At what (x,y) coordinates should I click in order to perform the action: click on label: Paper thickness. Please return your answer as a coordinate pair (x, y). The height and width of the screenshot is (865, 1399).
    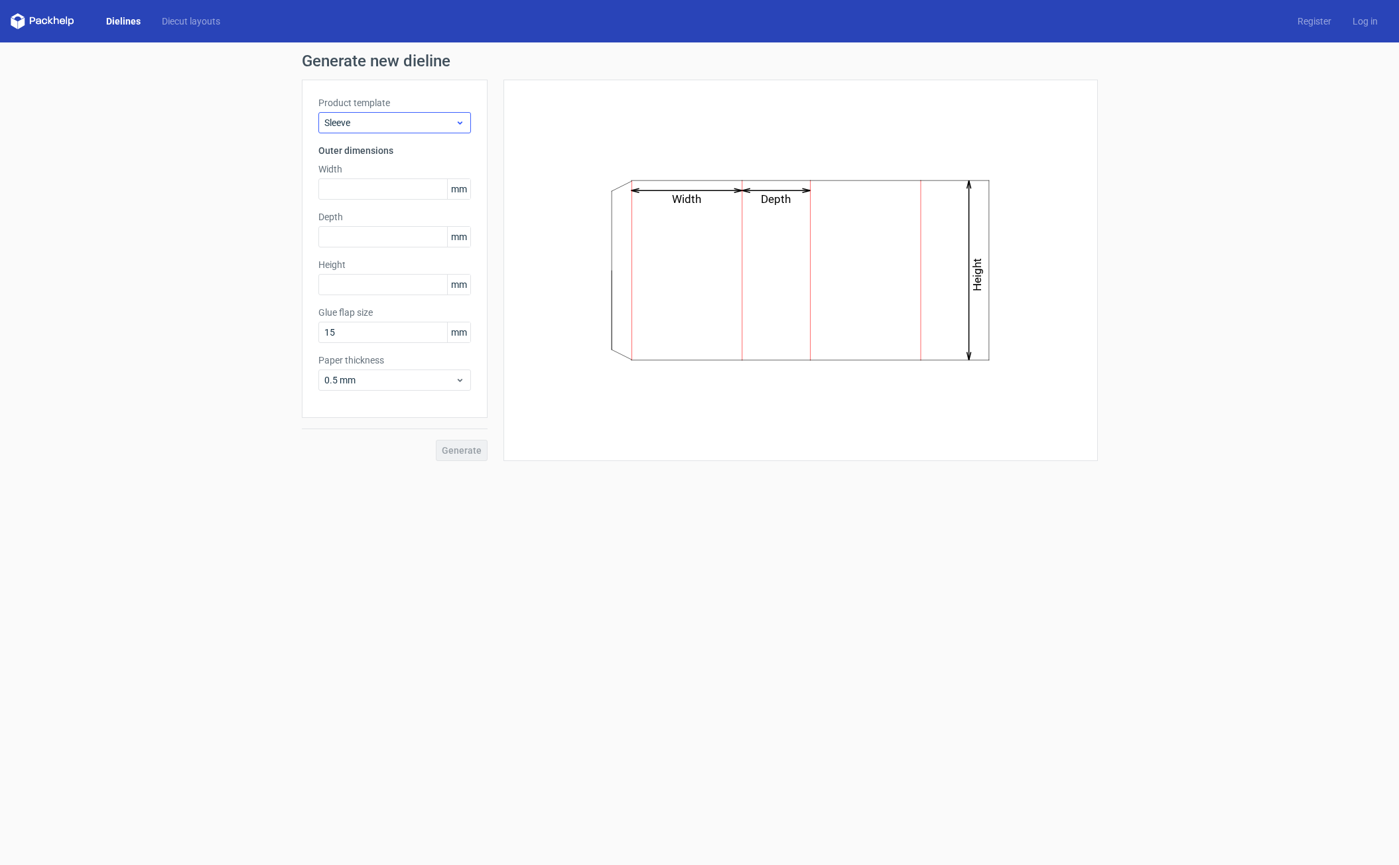
    Looking at the image, I should click on (395, 360).